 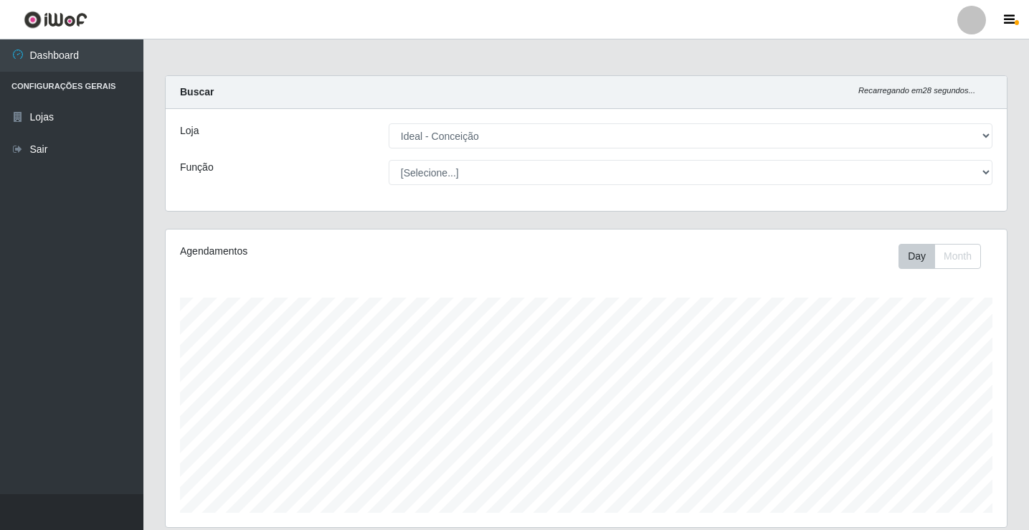 What do you see at coordinates (916, 90) in the screenshot?
I see `i: Recarregando em 28 segundos...` at bounding box center [916, 90].